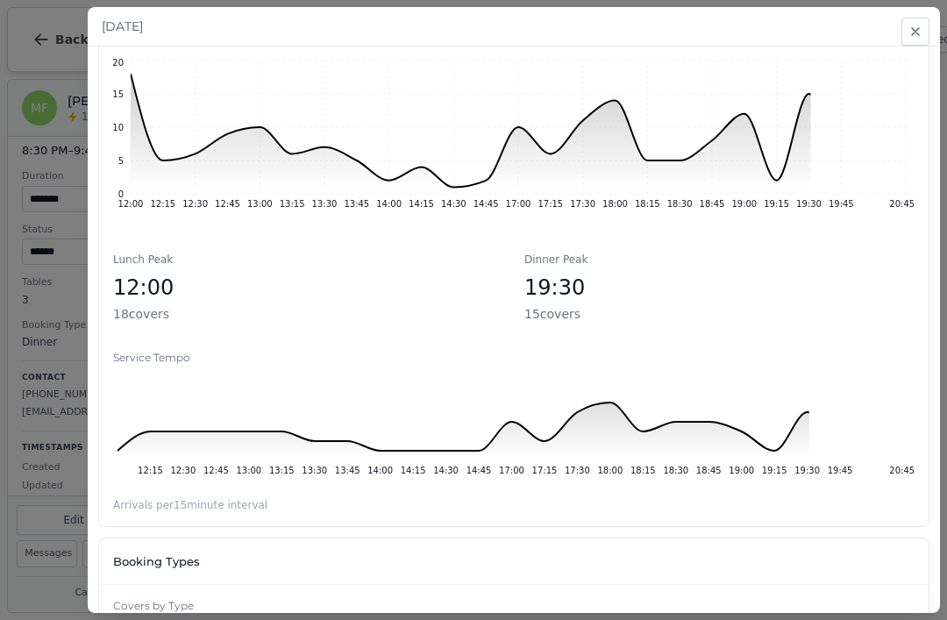 The image size is (947, 620). What do you see at coordinates (308, 259) in the screenshot?
I see `p: Lunch Peak` at bounding box center [308, 259].